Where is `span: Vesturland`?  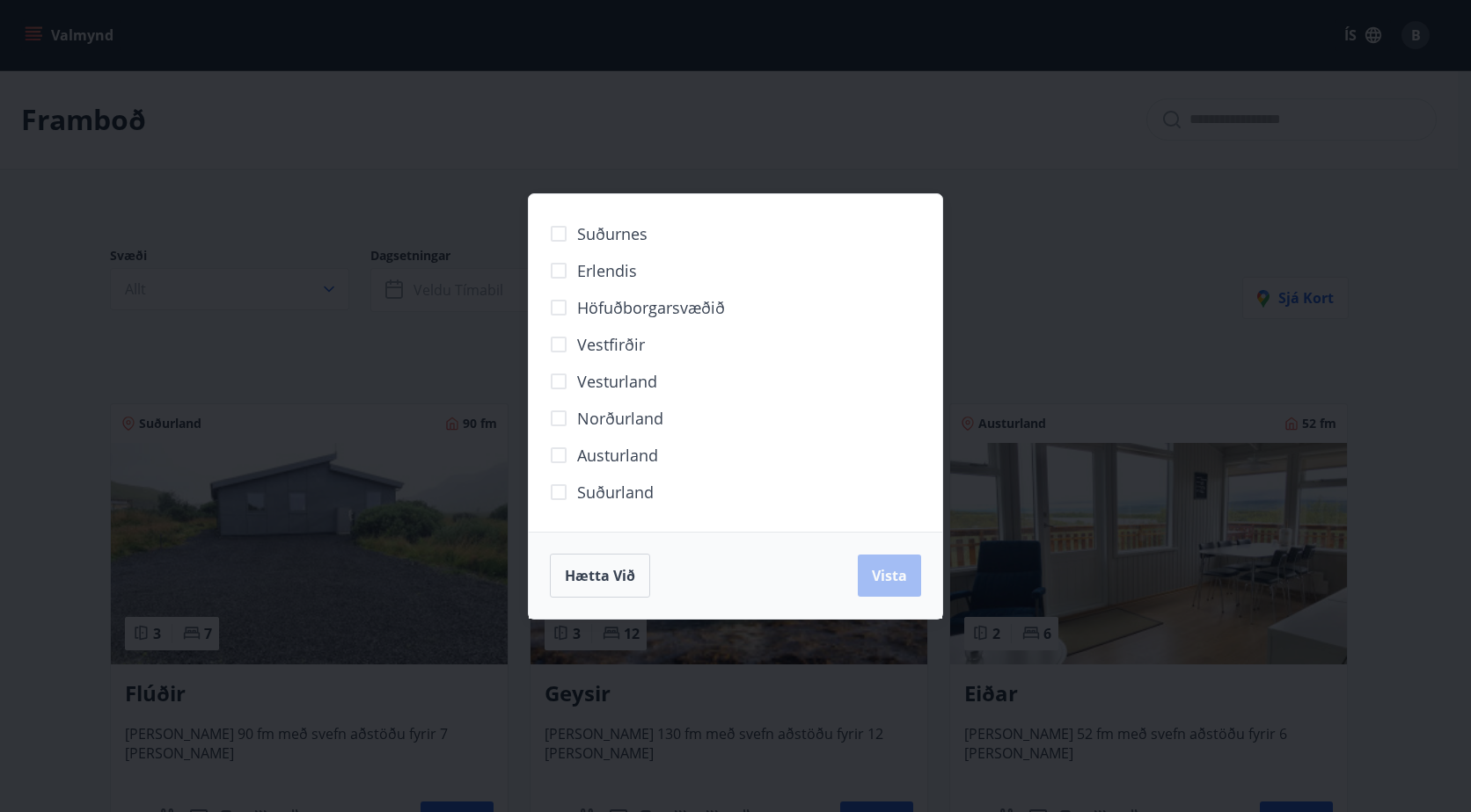
span: Vesturland is located at coordinates (617, 381).